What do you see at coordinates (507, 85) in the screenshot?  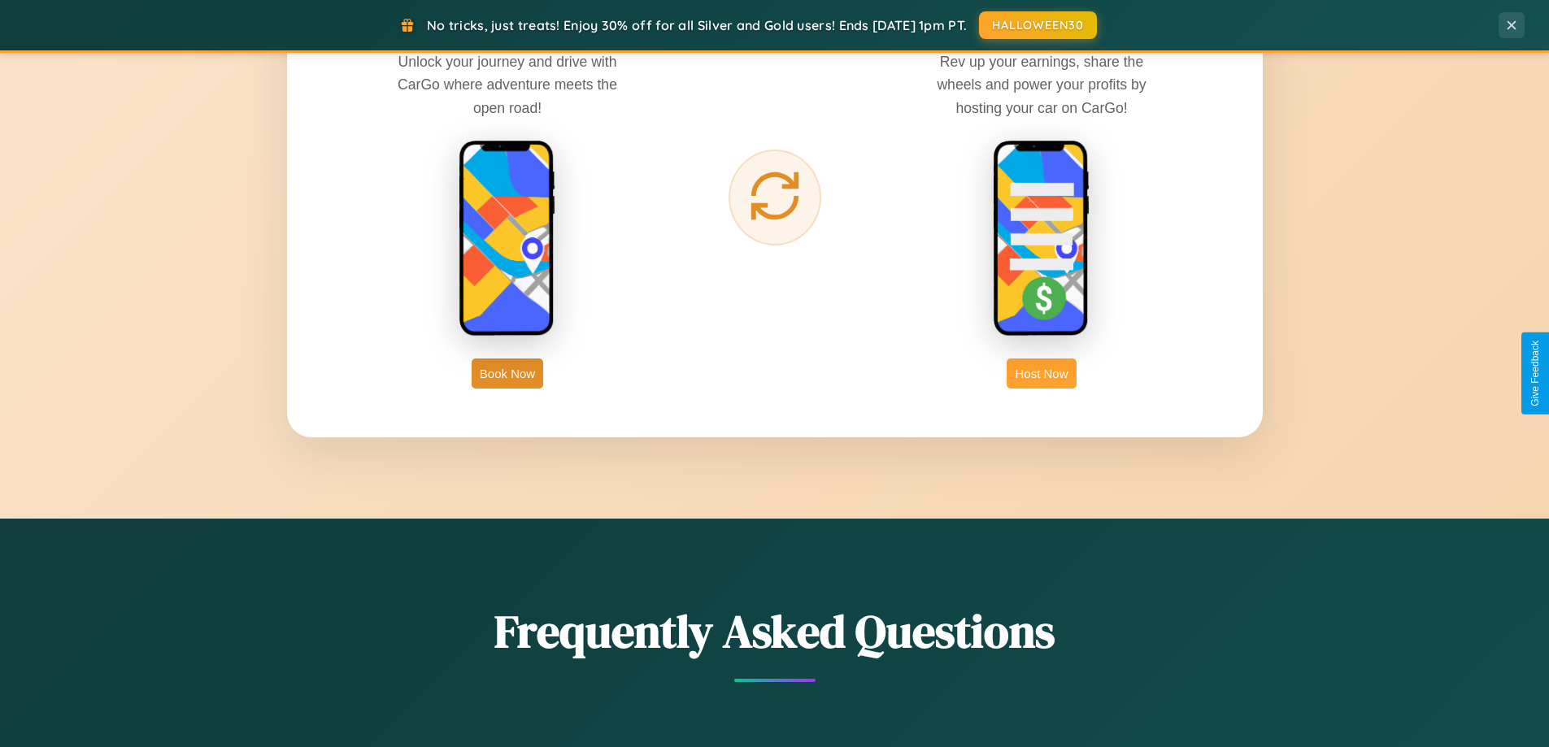 I see `p: Unlock your journey and drive with CarGo where adventure meets the open road!` at bounding box center [507, 85].